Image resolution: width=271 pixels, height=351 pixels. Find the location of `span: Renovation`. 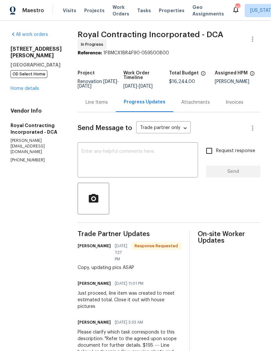

span: Renovation is located at coordinates (98, 84).